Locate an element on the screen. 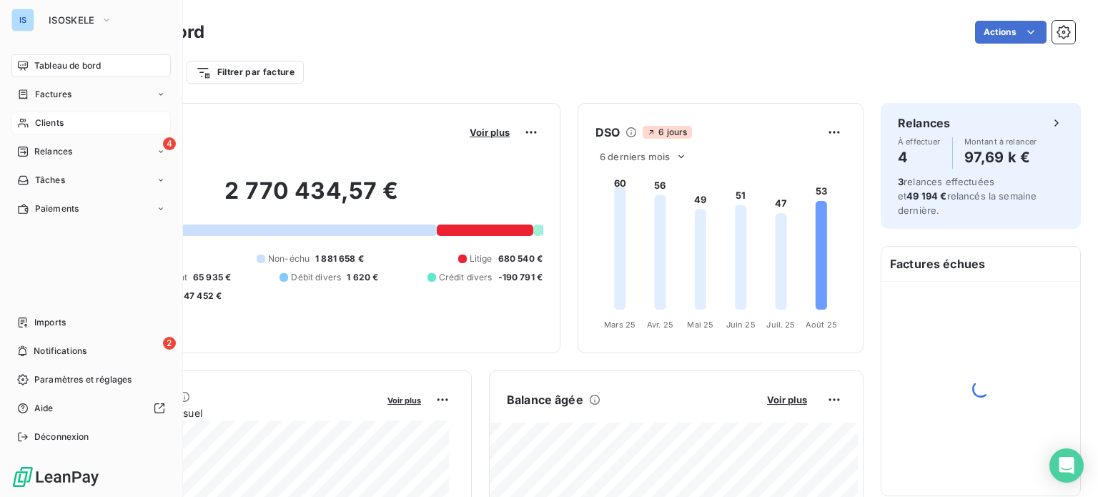 This screenshot has width=1098, height=497. span: Déconnexion is located at coordinates (61, 437).